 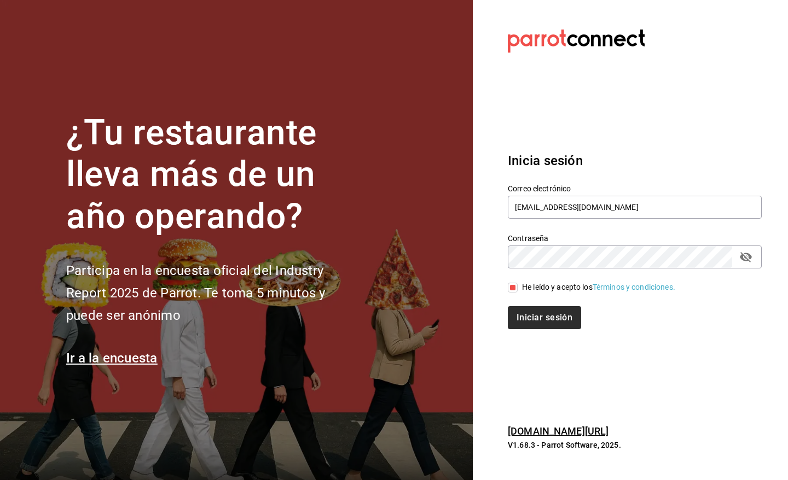 I want to click on label: Correo electrónico, so click(x=635, y=188).